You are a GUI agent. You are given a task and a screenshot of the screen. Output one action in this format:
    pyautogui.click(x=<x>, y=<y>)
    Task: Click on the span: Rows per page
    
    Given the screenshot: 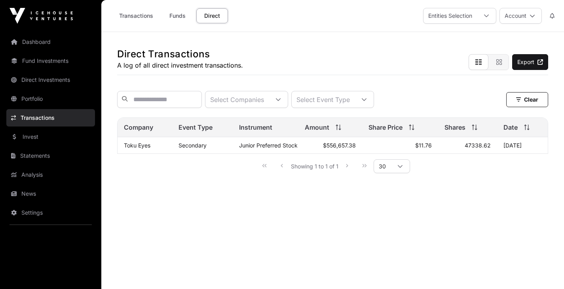 What is the action you would take?
    pyautogui.click(x=382, y=166)
    